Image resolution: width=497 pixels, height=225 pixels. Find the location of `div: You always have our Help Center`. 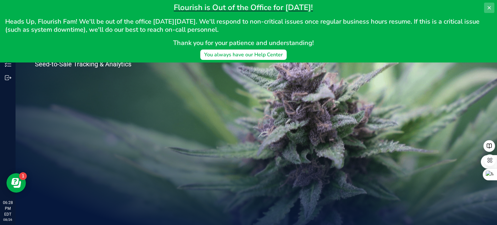

div: You always have our Help Center is located at coordinates (243, 55).